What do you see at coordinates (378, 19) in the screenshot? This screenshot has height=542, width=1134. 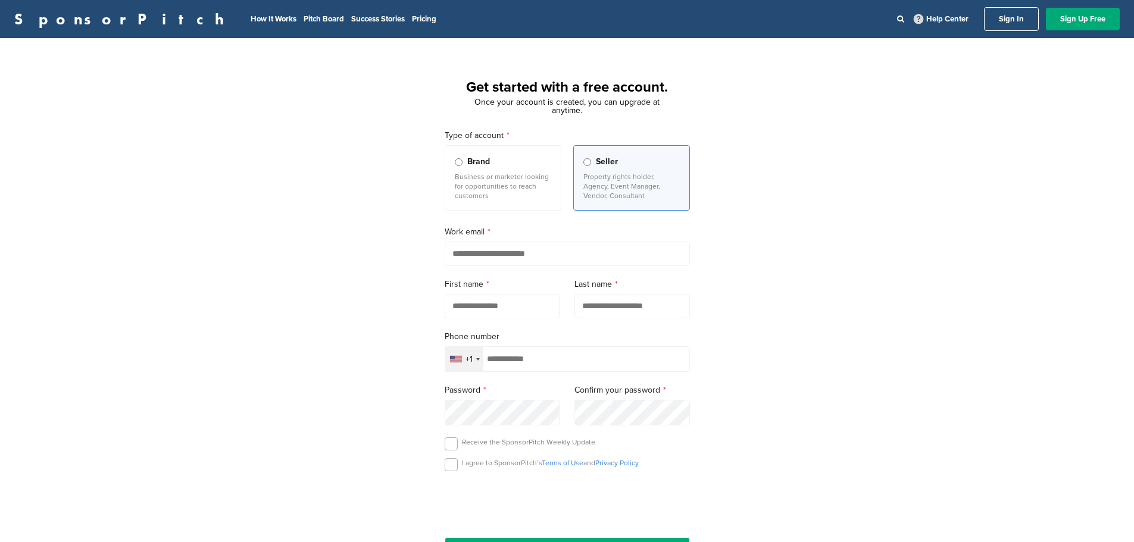 I see `a: Success Stories` at bounding box center [378, 19].